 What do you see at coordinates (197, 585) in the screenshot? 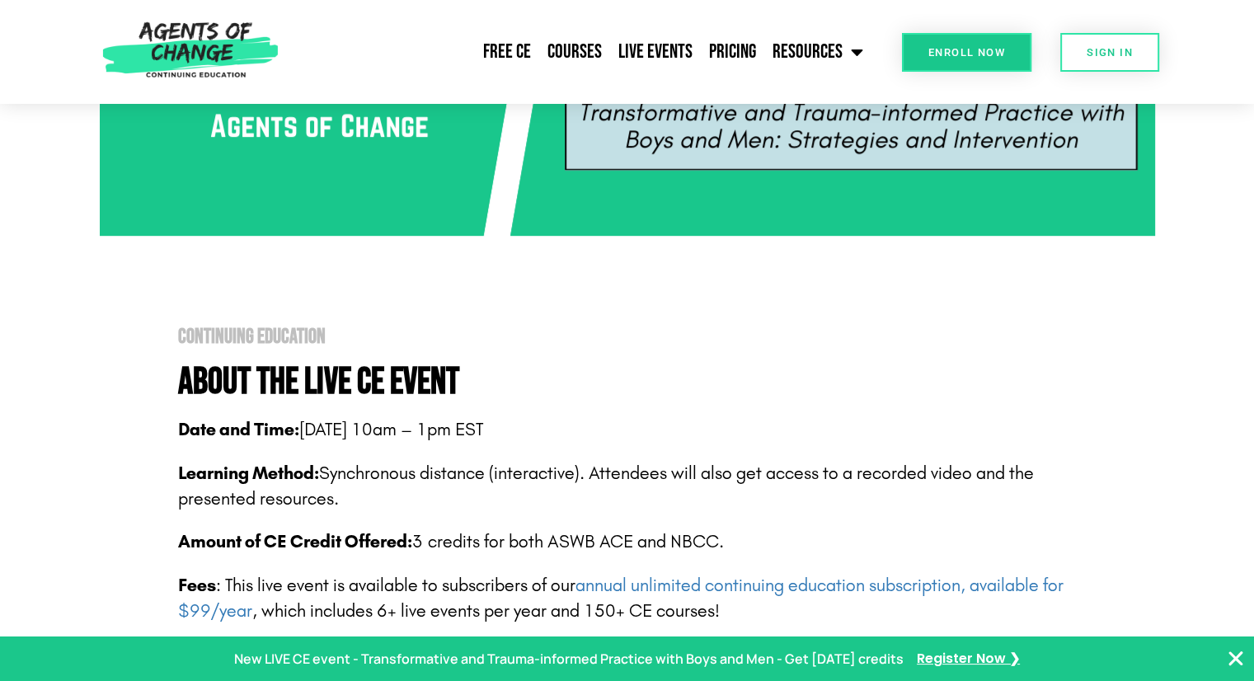
I see `span: Fees` at bounding box center [197, 585].